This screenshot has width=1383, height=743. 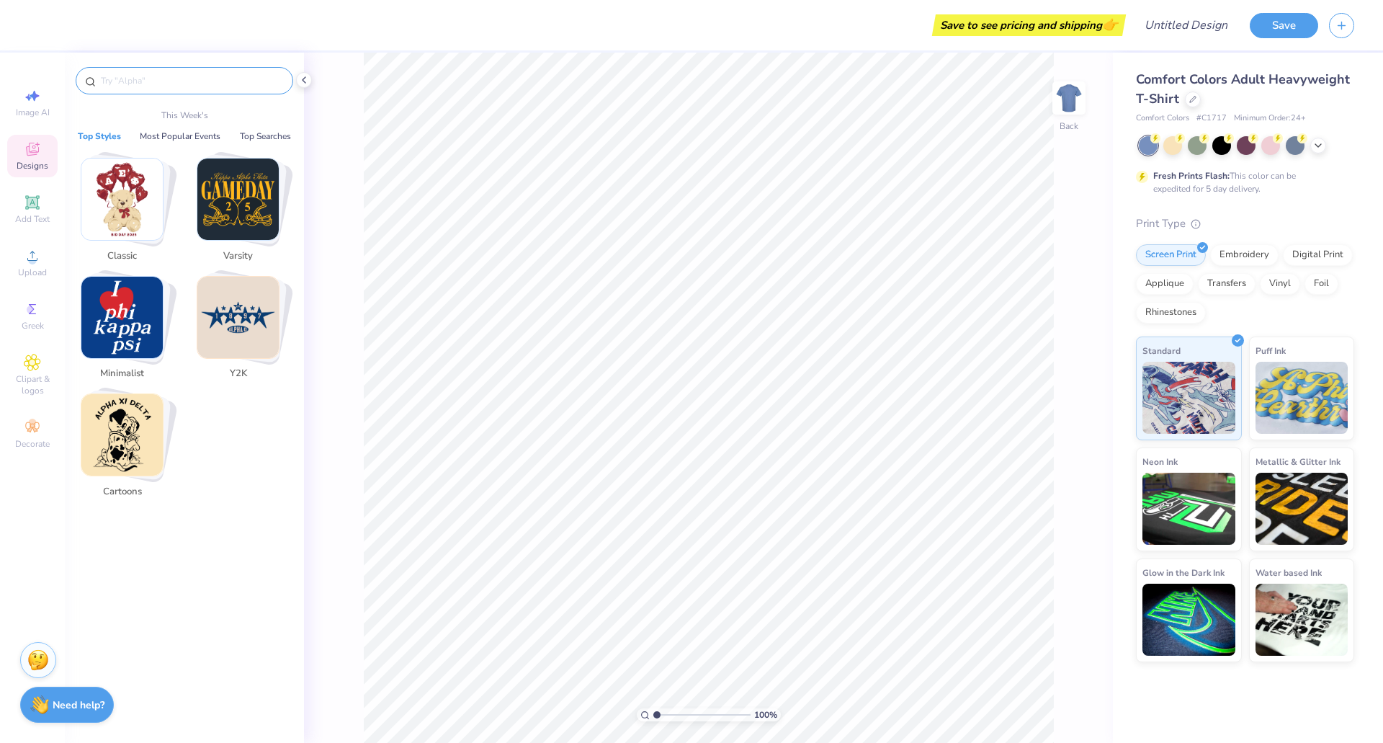 I want to click on span: Neon Ink, so click(x=1160, y=461).